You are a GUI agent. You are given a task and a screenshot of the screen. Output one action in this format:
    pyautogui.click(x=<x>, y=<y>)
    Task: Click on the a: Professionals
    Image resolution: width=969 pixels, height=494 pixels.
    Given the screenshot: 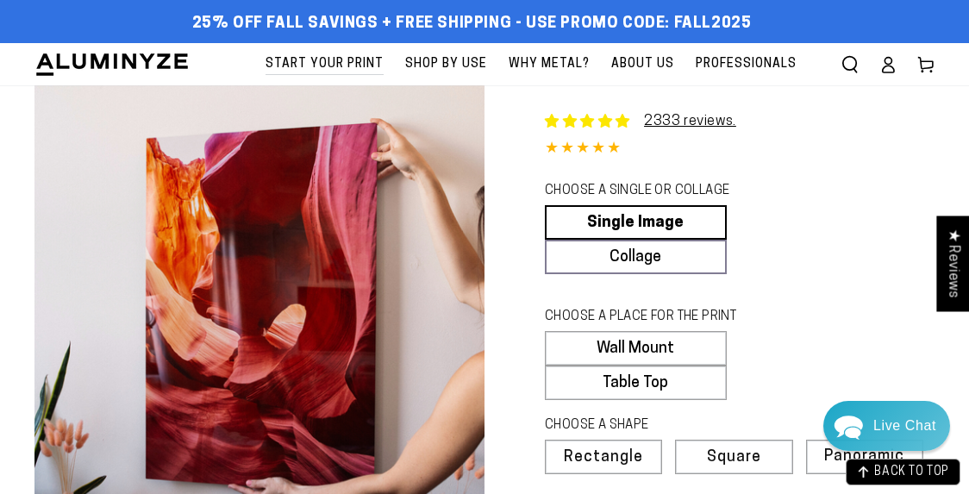 What is the action you would take?
    pyautogui.click(x=746, y=64)
    